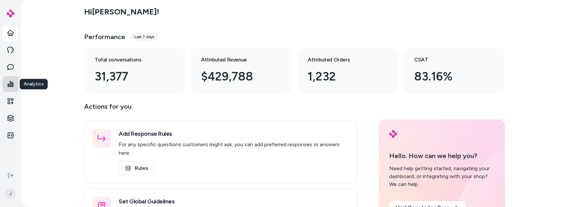 The height and width of the screenshot is (207, 568). I want to click on p: For any specific questions customers might ask, you can add preferred responses or answers here., so click(234, 149).